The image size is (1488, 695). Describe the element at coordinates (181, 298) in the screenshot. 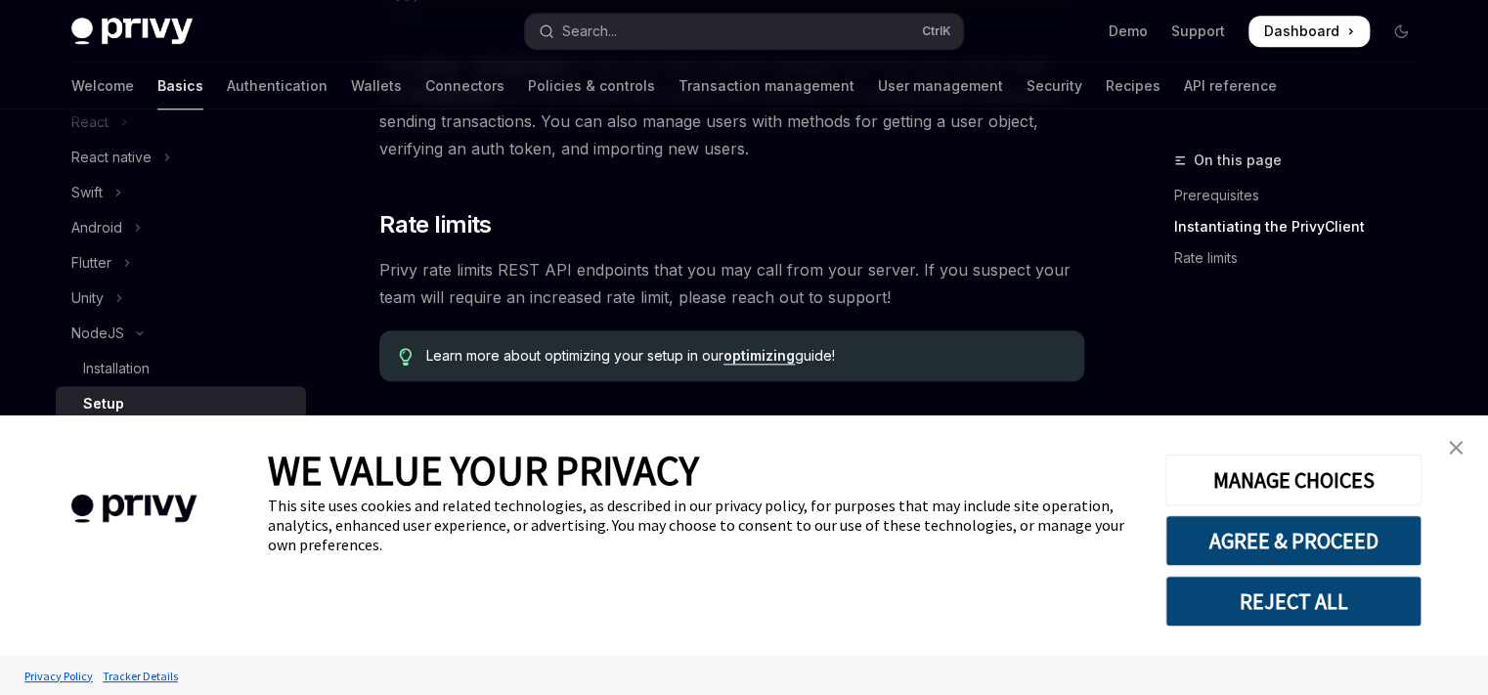

I see `button: Toggle Unity section` at that location.